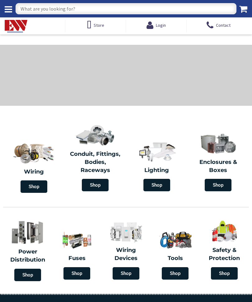 Image resolution: width=252 pixels, height=302 pixels. Describe the element at coordinates (175, 254) in the screenshot. I see `a: Tools Shop` at that location.